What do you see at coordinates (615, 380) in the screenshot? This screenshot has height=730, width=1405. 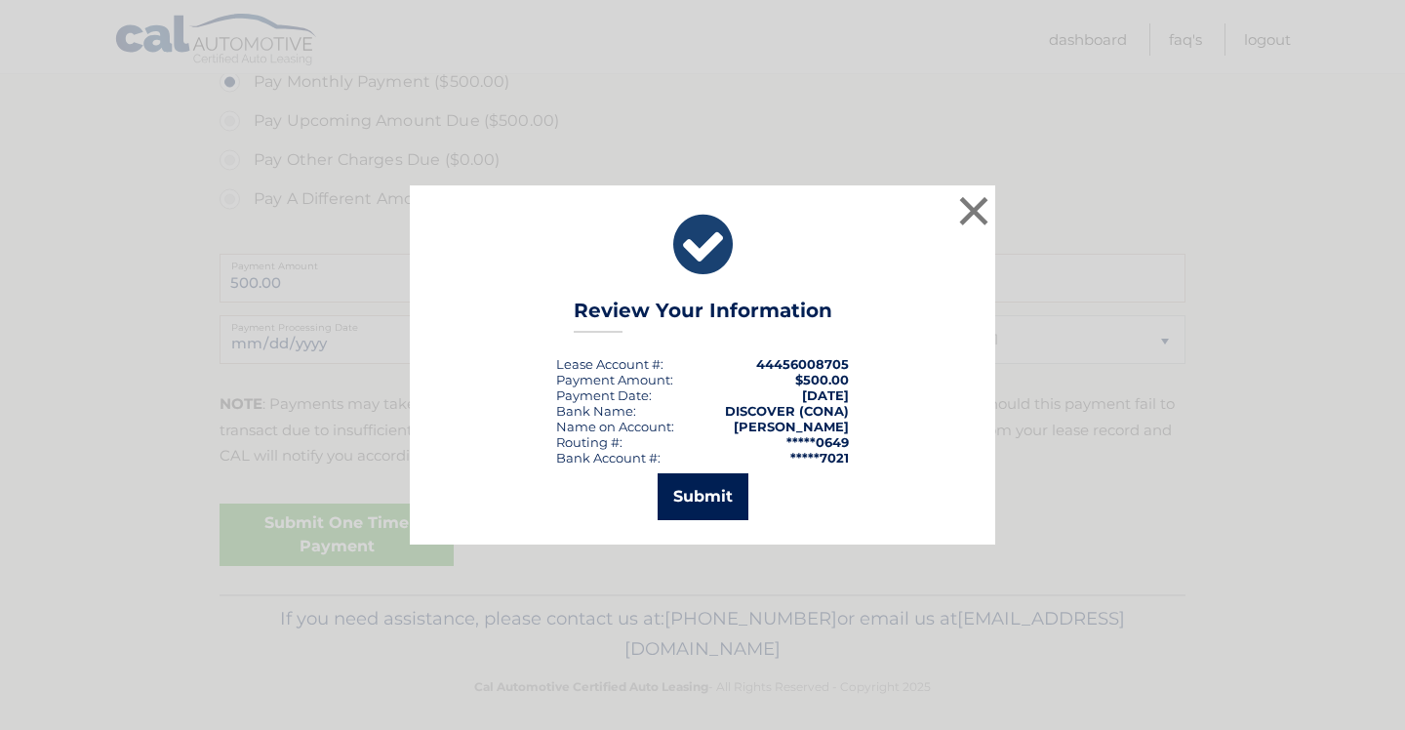 I see `div: Payment Amount:` at bounding box center [615, 380].